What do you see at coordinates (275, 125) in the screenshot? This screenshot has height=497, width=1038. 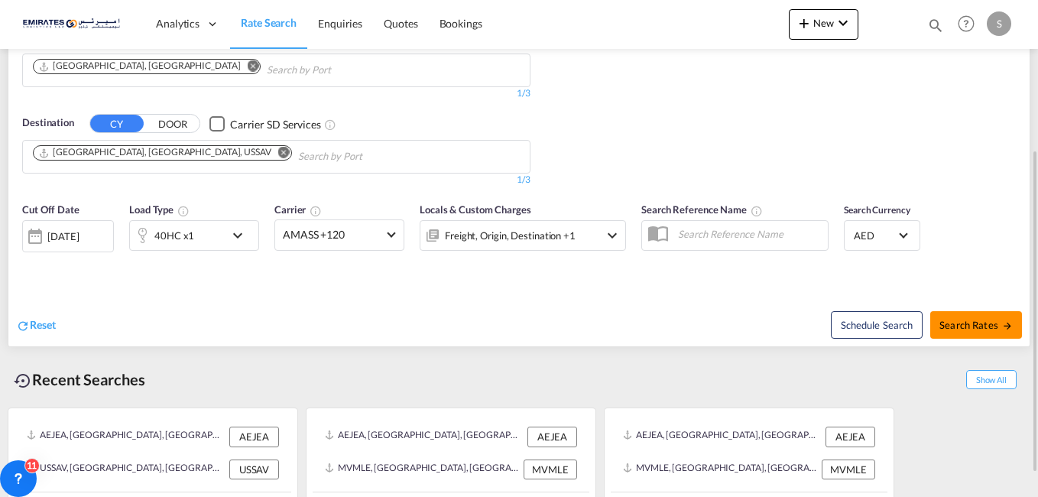 I see `div: Carrier SD Services` at bounding box center [275, 125].